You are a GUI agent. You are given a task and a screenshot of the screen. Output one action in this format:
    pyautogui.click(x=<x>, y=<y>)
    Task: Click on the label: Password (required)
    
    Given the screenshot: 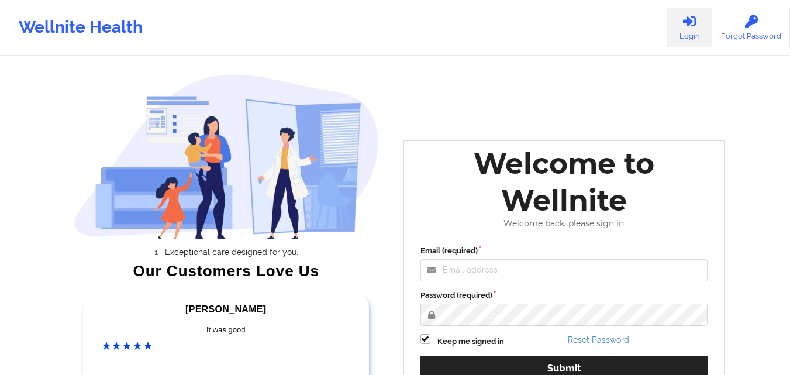 What is the action you would take?
    pyautogui.click(x=564, y=295)
    